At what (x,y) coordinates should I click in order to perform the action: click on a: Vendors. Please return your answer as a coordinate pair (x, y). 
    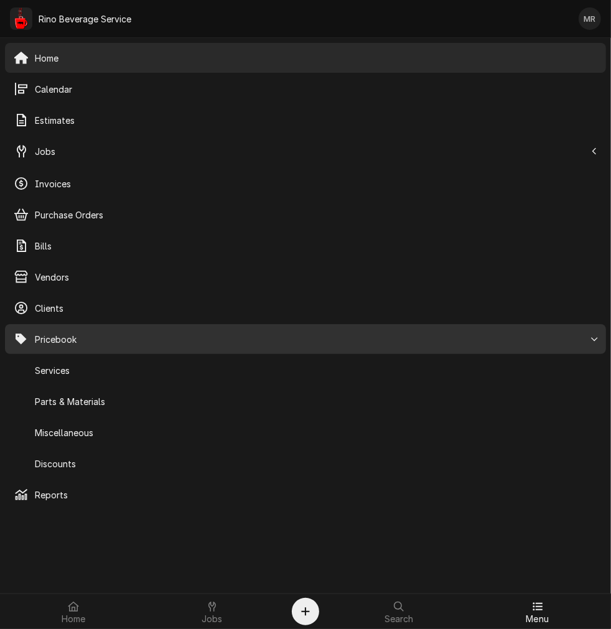
    Looking at the image, I should click on (305, 277).